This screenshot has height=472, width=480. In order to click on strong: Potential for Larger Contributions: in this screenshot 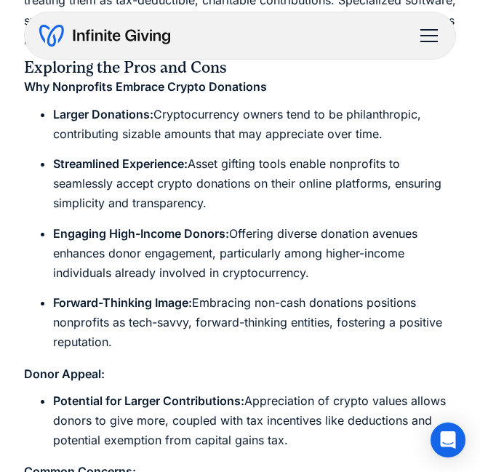, I will do `click(148, 400)`.